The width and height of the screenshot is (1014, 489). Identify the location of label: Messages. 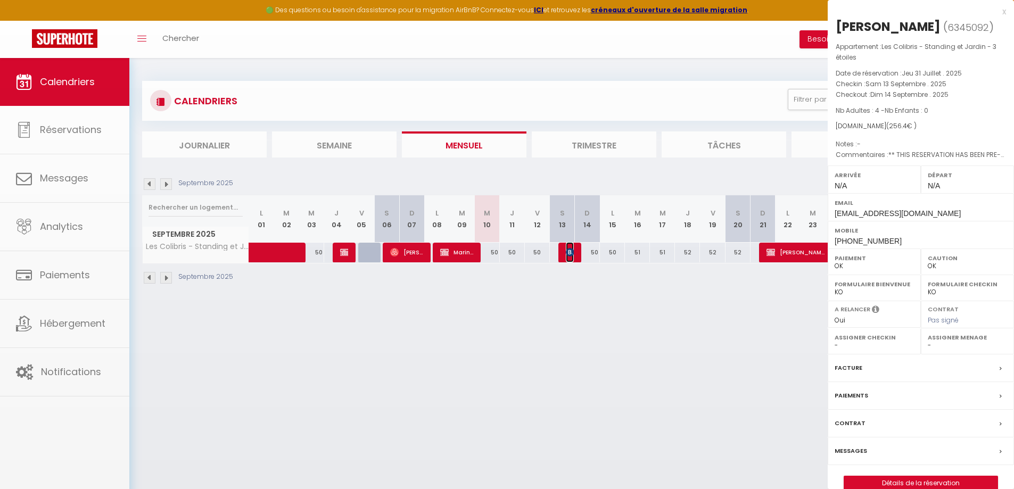
(851, 451).